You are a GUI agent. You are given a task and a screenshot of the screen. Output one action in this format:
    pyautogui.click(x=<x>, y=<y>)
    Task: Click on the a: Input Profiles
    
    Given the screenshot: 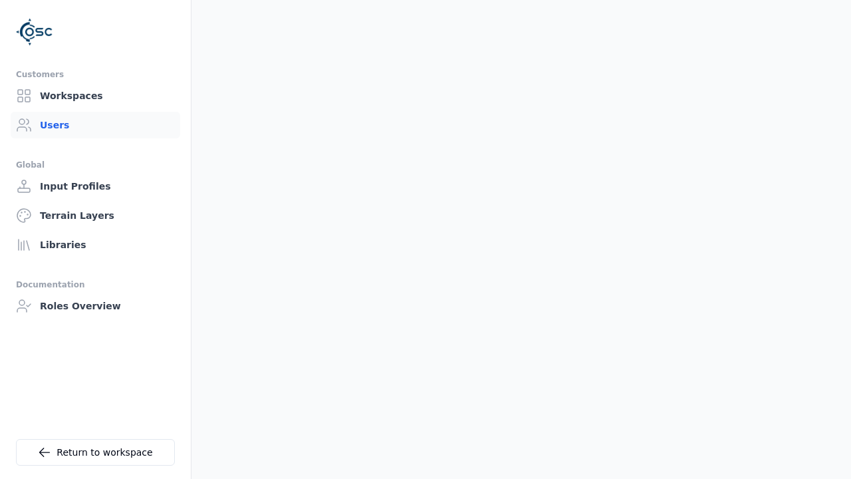 What is the action you would take?
    pyautogui.click(x=95, y=186)
    